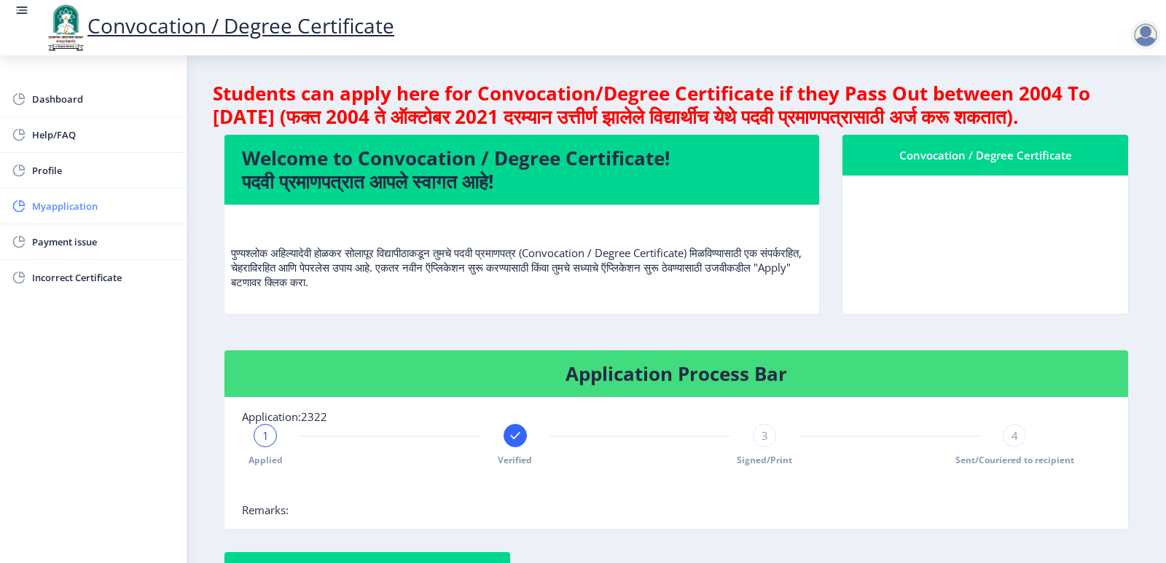  What do you see at coordinates (1014, 436) in the screenshot?
I see `span: 4` at bounding box center [1014, 436].